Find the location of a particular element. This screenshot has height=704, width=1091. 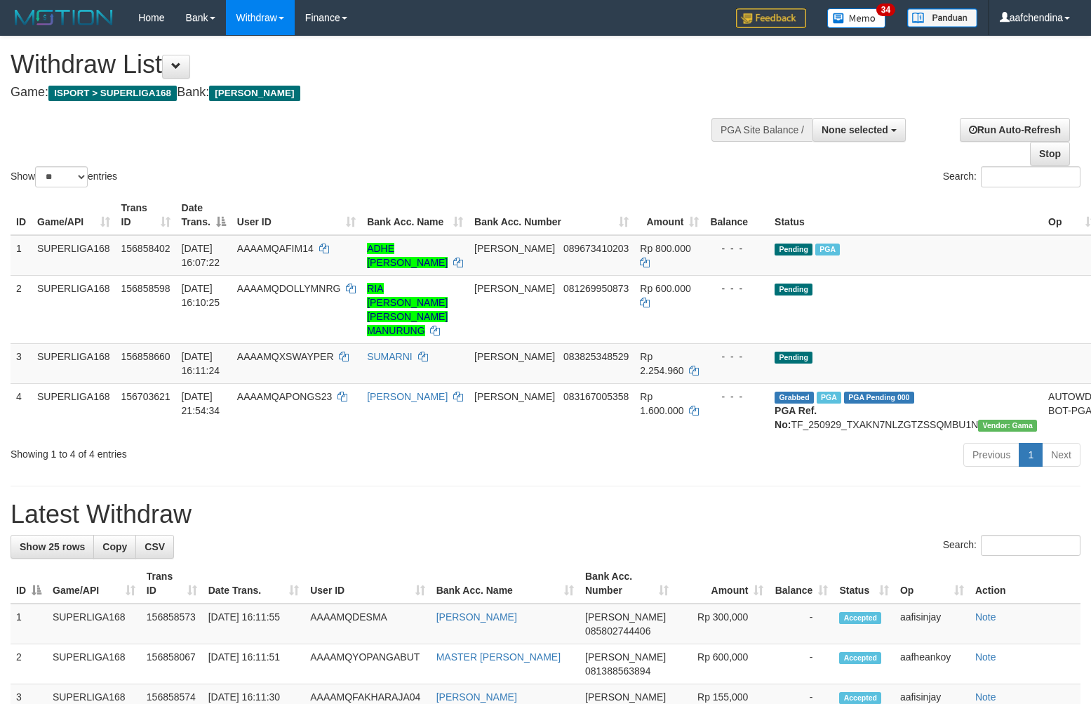

label: Show entries is located at coordinates (64, 177).